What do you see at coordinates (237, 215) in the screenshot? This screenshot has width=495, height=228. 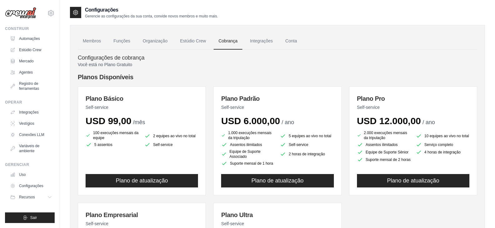 I see `font: Plano Ultra` at bounding box center [237, 215].